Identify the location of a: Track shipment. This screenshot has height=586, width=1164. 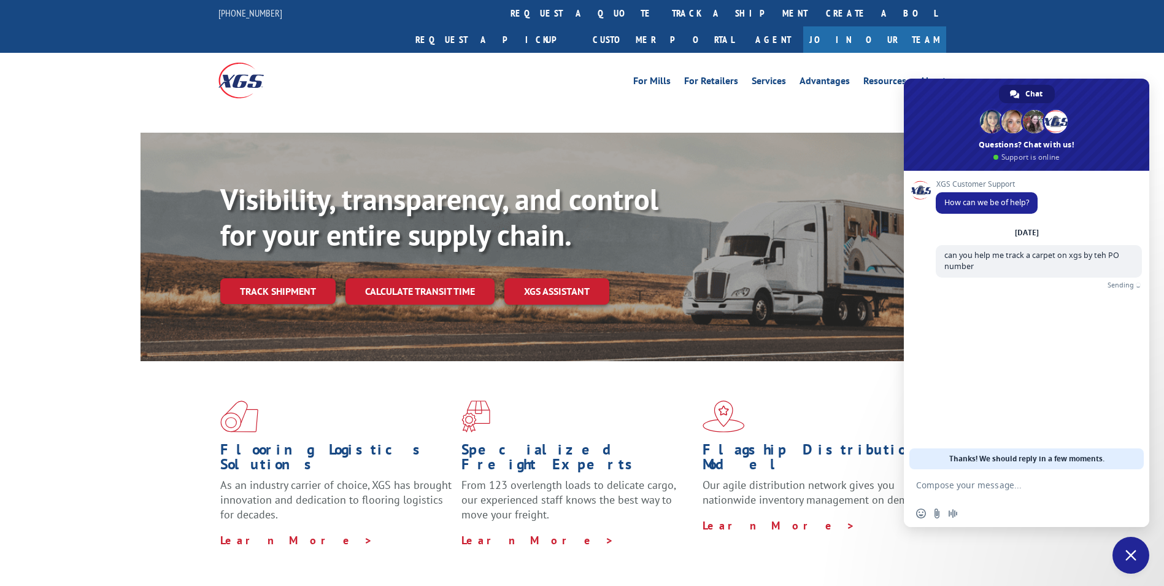
(278, 291).